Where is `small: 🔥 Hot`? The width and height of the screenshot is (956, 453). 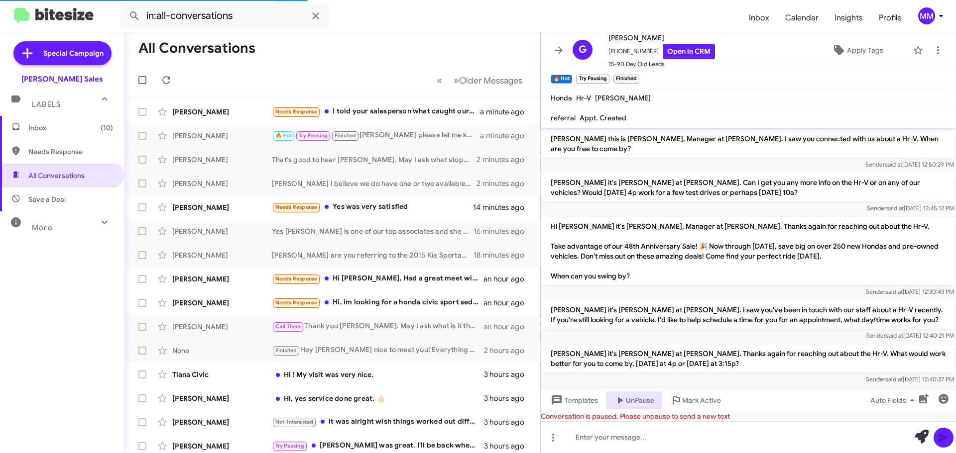 small: 🔥 Hot is located at coordinates (561, 79).